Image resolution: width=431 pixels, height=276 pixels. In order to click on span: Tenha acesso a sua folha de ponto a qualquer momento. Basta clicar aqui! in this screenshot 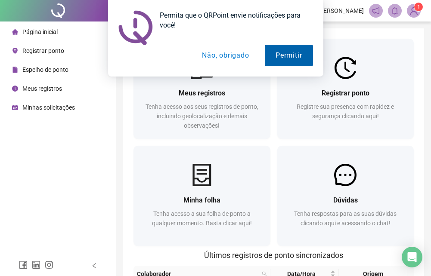, I will do `click(202, 219)`.